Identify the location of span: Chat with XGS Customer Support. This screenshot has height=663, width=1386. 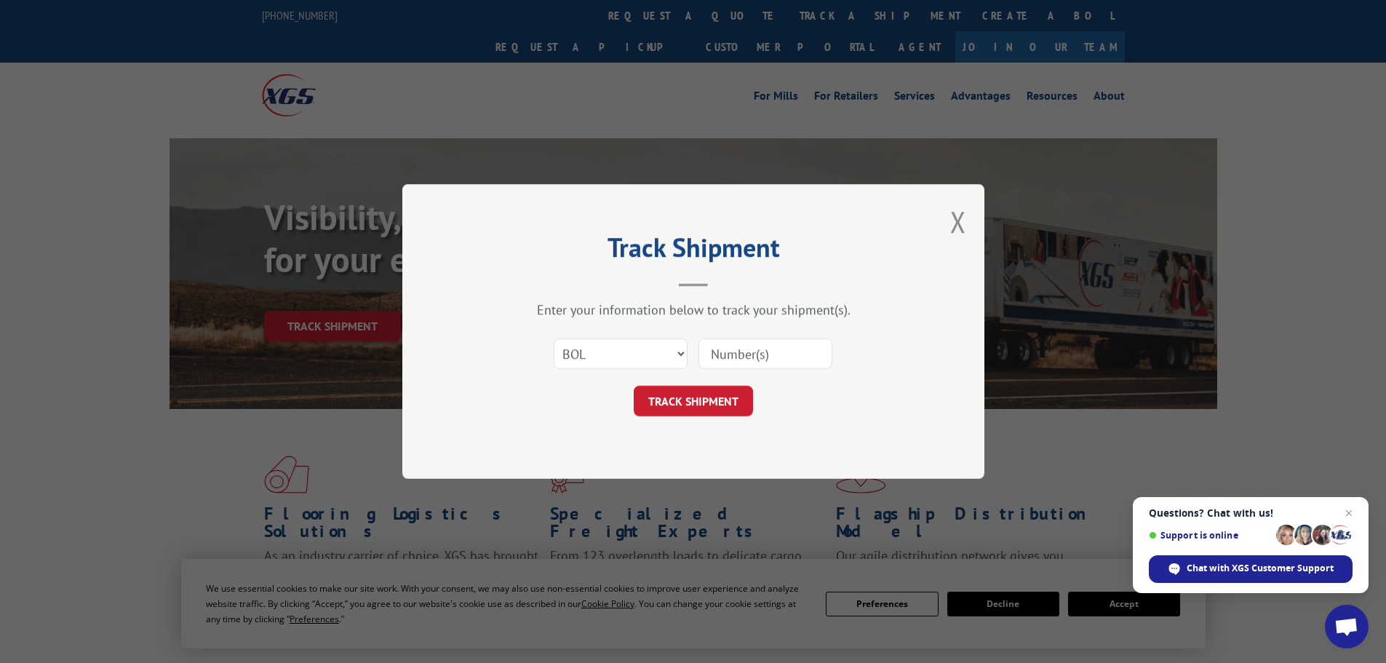
(1260, 568).